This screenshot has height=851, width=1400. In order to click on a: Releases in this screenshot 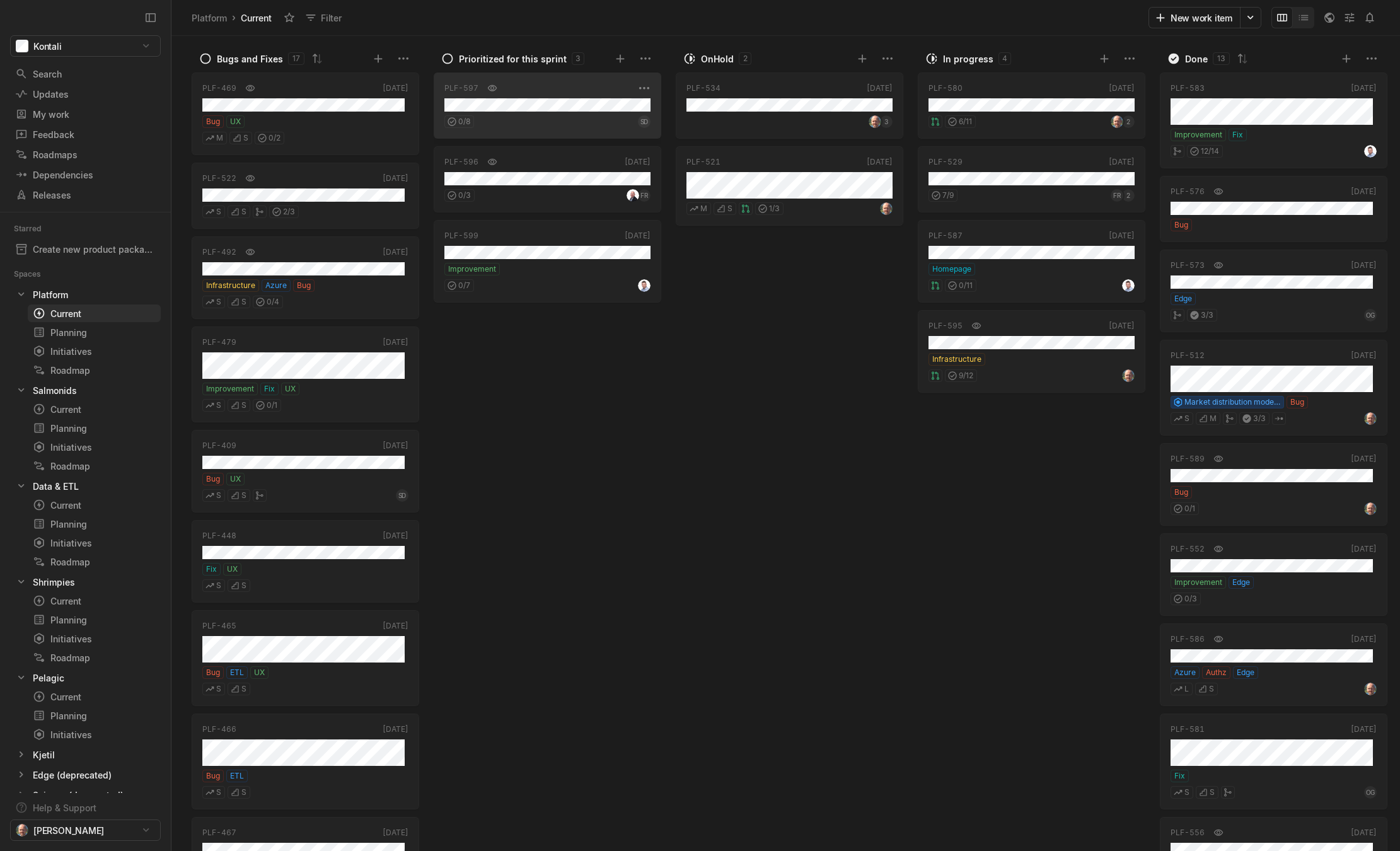, I will do `click(86, 195)`.